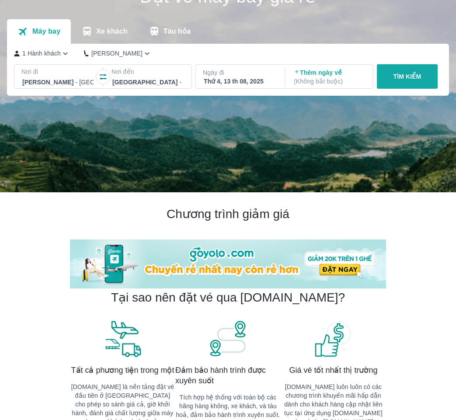  I want to click on p: Nơi đến, so click(148, 72).